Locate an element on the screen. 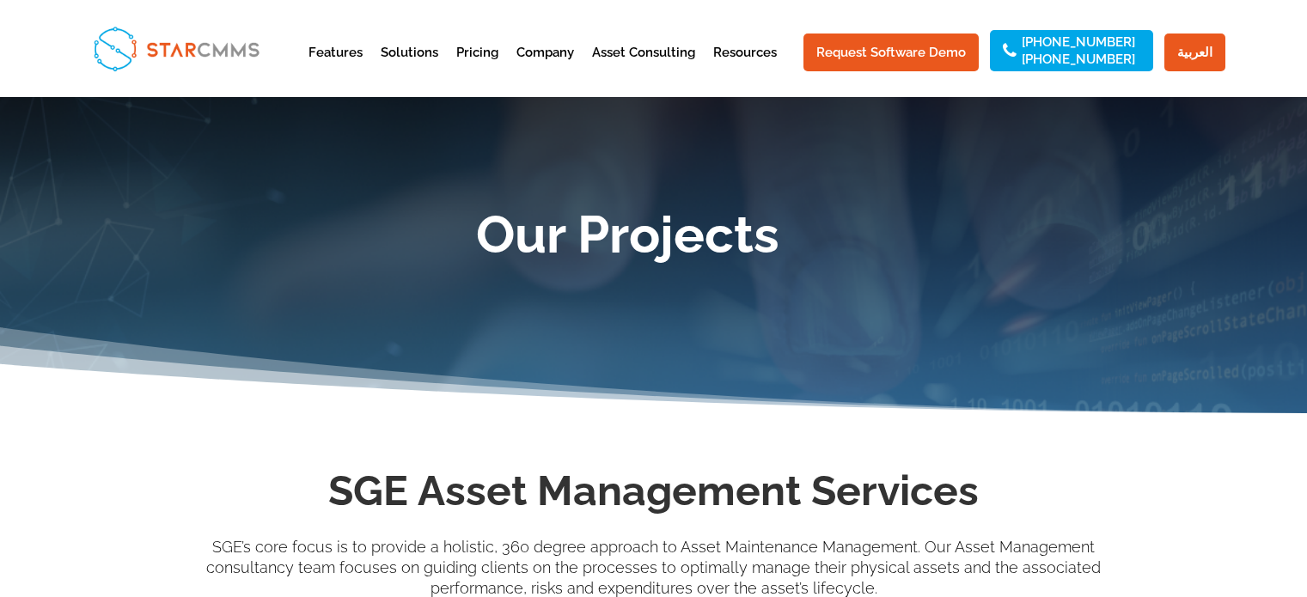  a: Features is located at coordinates (335, 67).